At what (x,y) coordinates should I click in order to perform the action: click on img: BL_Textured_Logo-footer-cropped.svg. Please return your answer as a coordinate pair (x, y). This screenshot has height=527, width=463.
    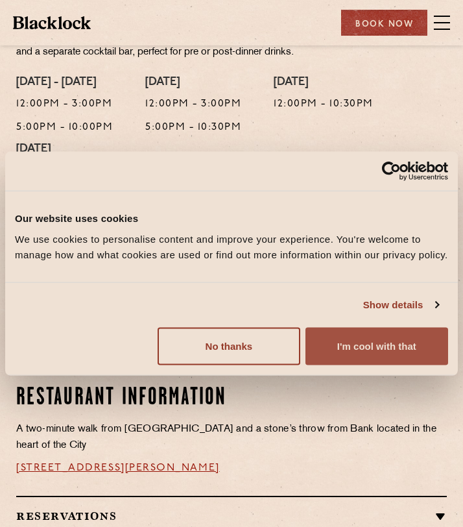
    Looking at the image, I should click on (52, 23).